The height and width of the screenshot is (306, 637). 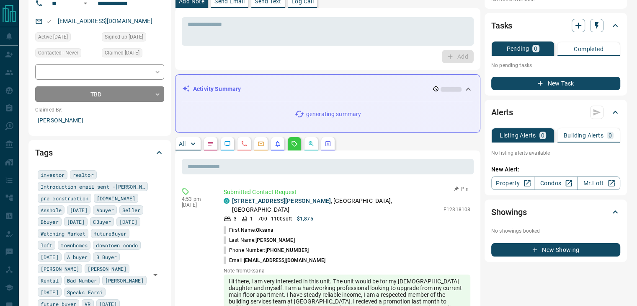 What do you see at coordinates (49, 222) in the screenshot?
I see `span: Bbuyer` at bounding box center [49, 222].